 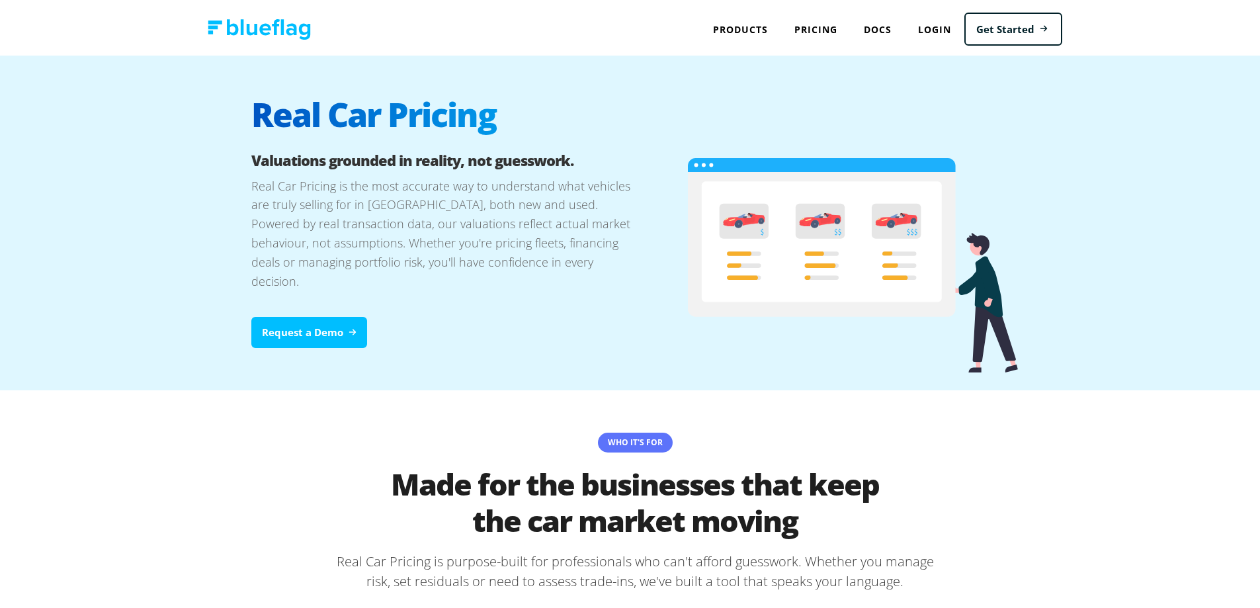 What do you see at coordinates (309, 329) in the screenshot?
I see `a: Request a Demo` at bounding box center [309, 329].